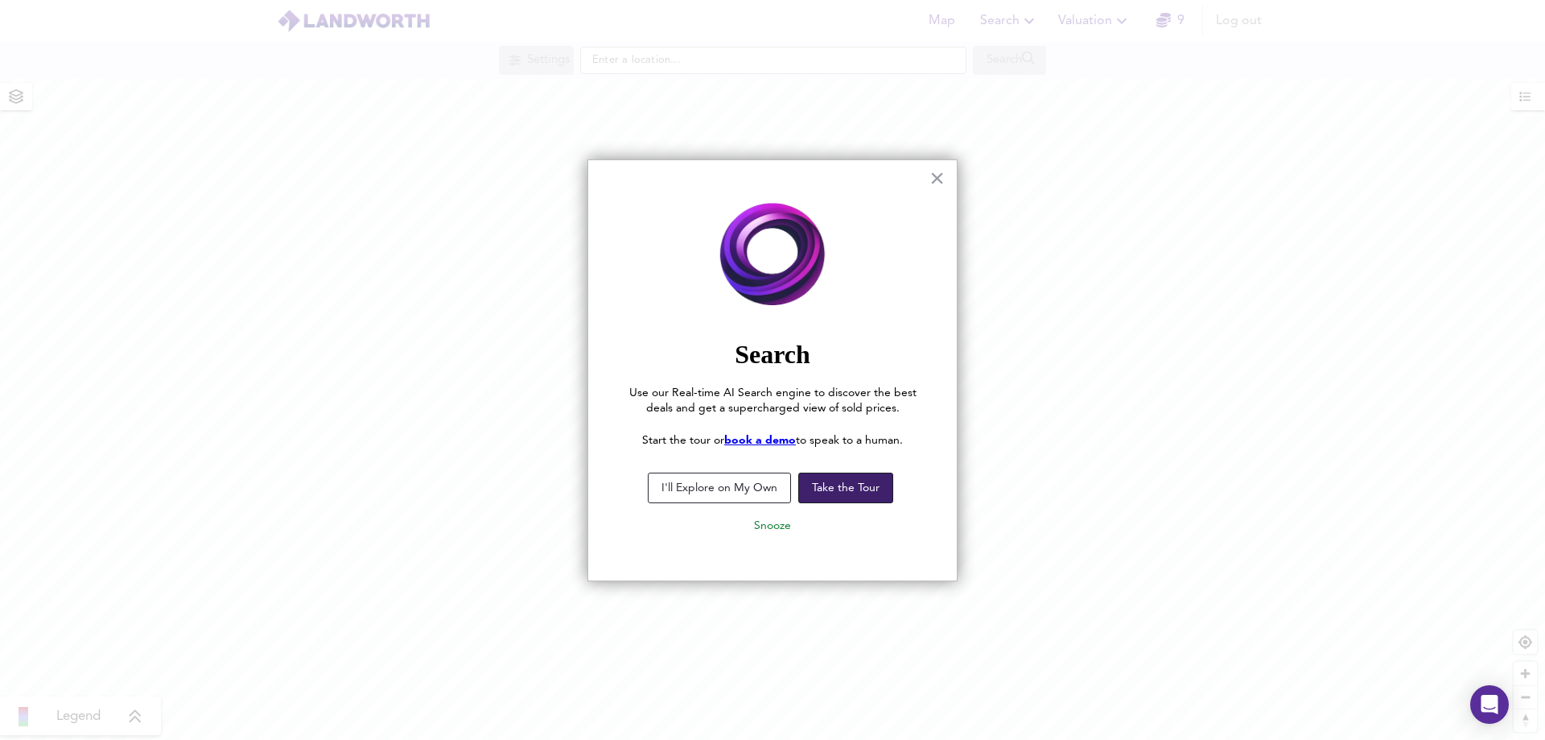 The image size is (1545, 740). I want to click on button: Close, so click(937, 178).